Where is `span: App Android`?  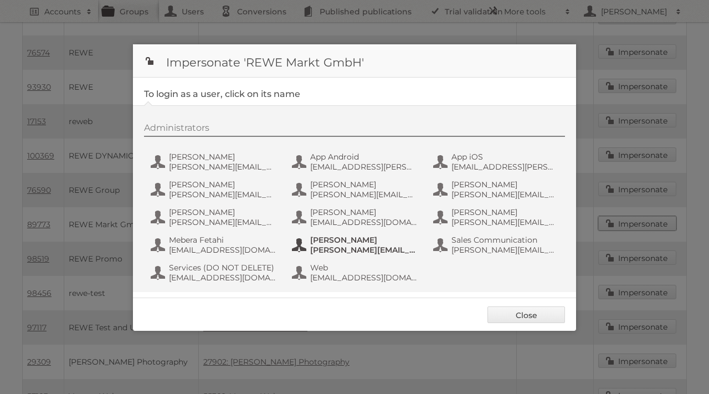
span: App Android is located at coordinates (364, 157).